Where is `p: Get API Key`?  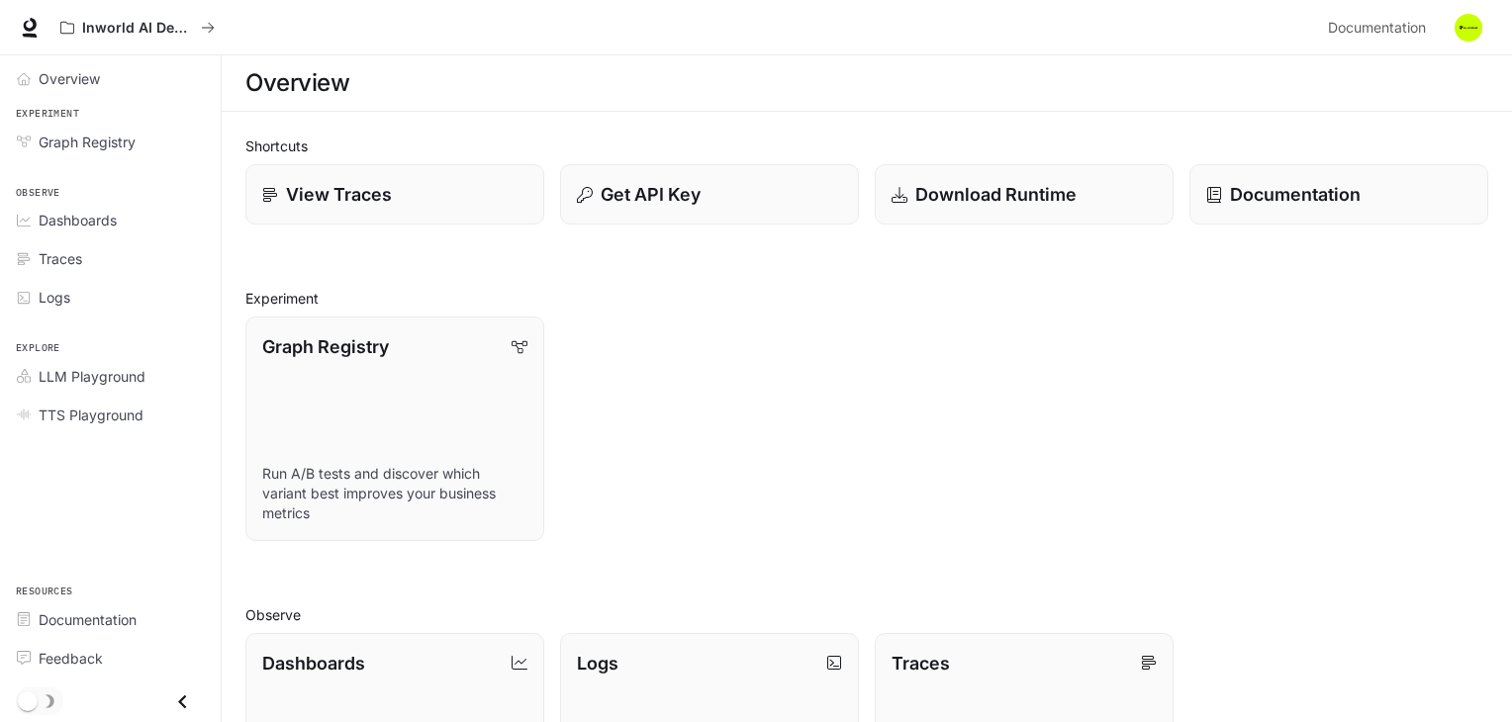 p: Get API Key is located at coordinates (650, 194).